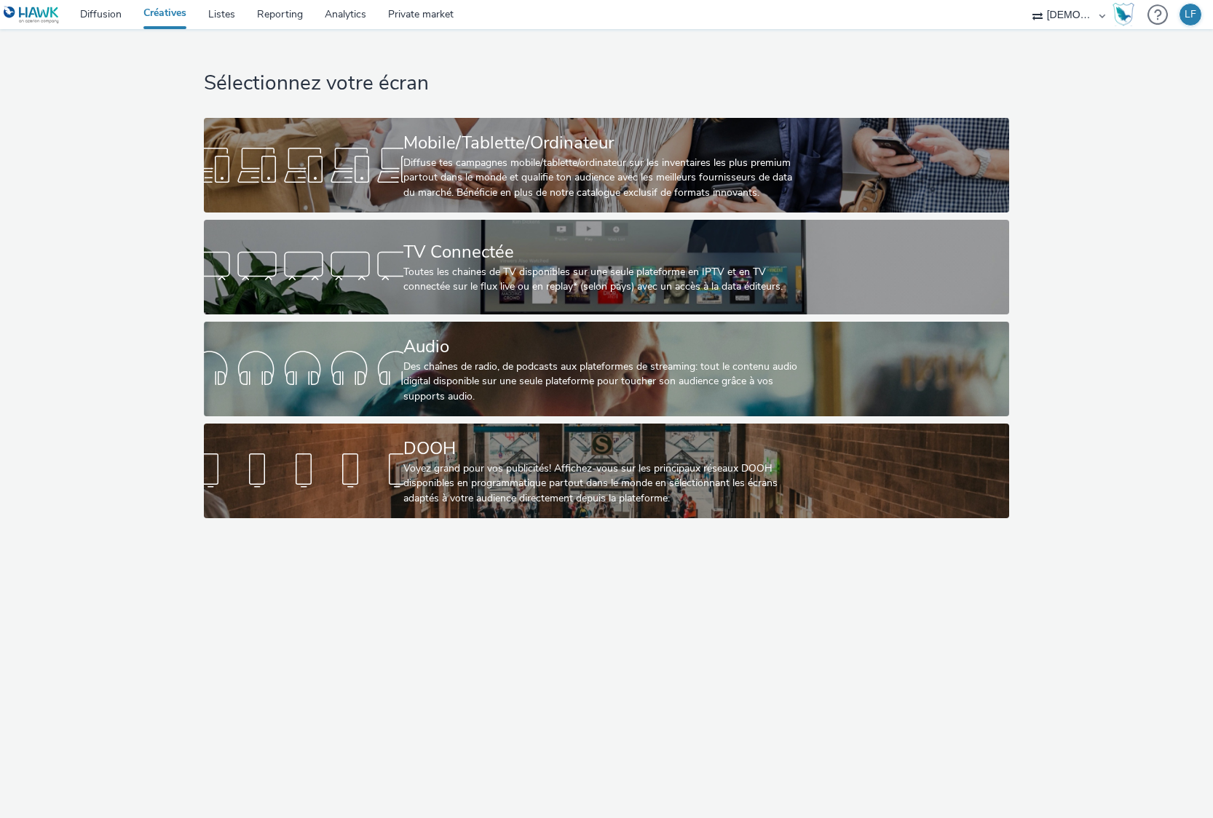  Describe the element at coordinates (603, 381) in the screenshot. I see `div: Des chaînes de radio, de podcasts aux plateformes de streaming: tout le contenu audio digital dis...` at that location.